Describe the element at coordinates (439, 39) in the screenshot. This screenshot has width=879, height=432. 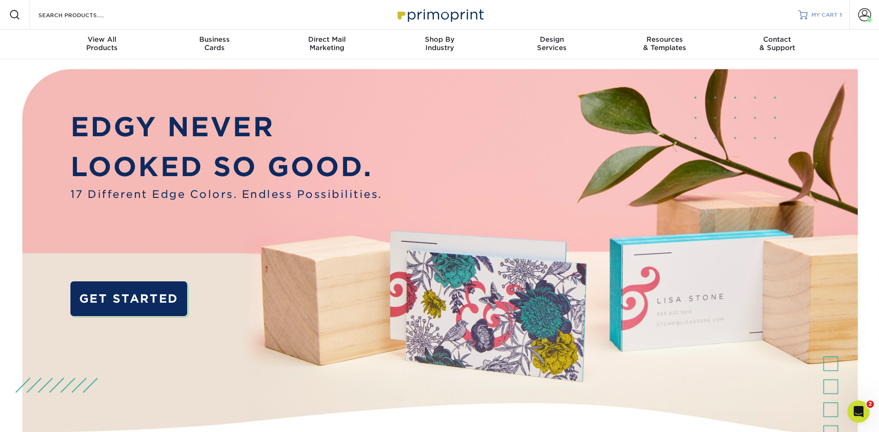
I see `span: Shop By` at that location.